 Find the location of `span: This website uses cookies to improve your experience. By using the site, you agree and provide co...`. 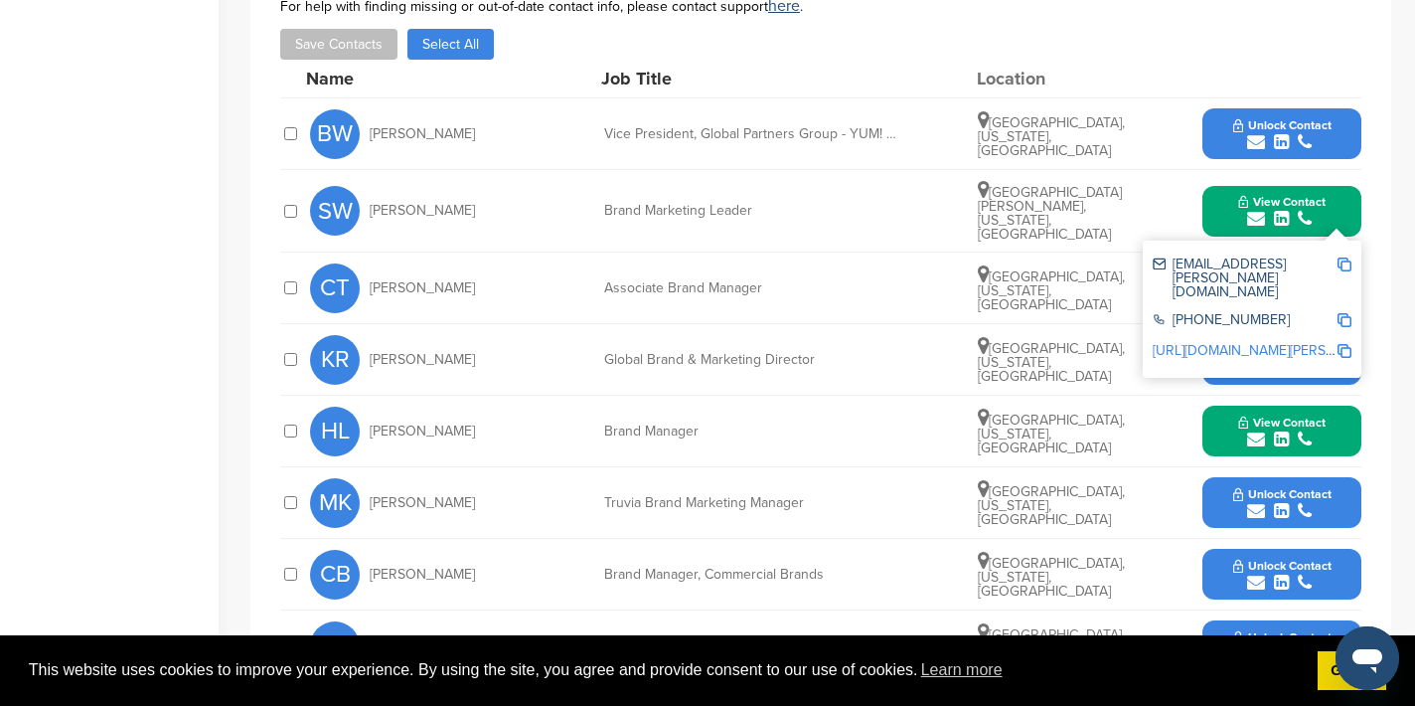

span: This website uses cookies to improve your experience. By using the site, you agree and provide co... is located at coordinates (665, 670).